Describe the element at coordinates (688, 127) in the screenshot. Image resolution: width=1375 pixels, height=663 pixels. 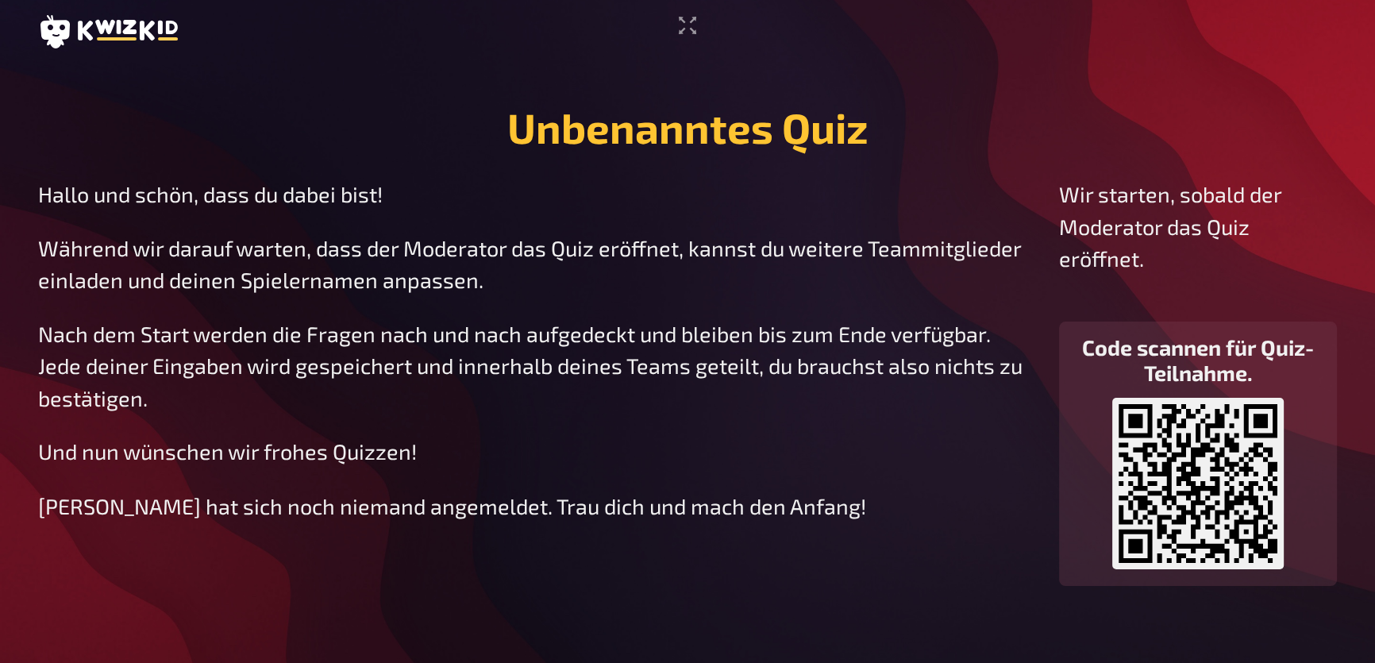
I see `h1: Unbenanntes Quiz` at that location.